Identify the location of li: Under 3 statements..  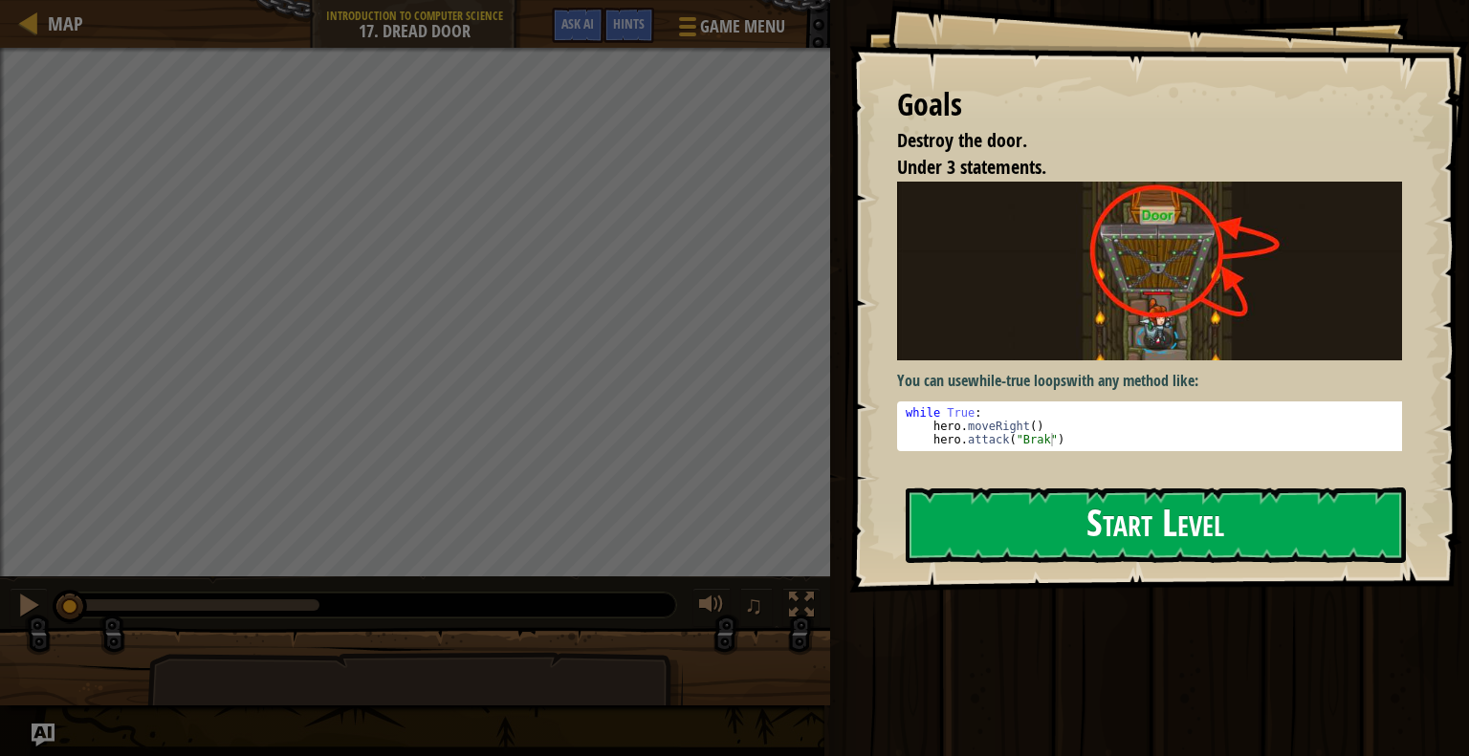
(1135, 167).